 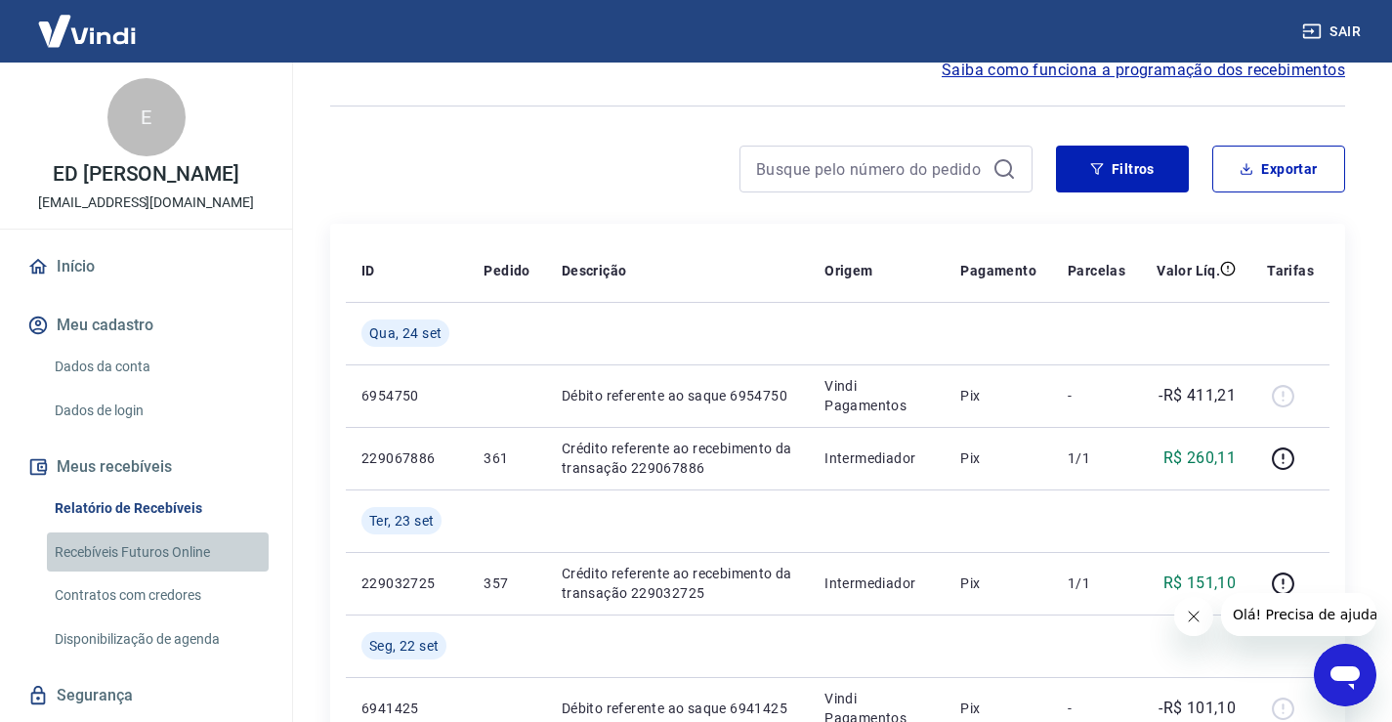 I want to click on div: E, so click(x=147, y=117).